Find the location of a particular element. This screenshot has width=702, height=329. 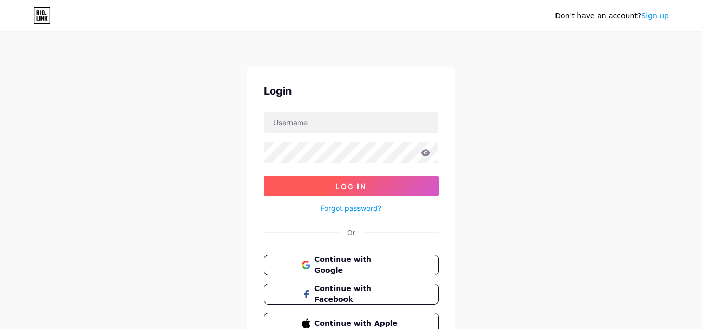

div: Don't have an account? is located at coordinates (611, 16).